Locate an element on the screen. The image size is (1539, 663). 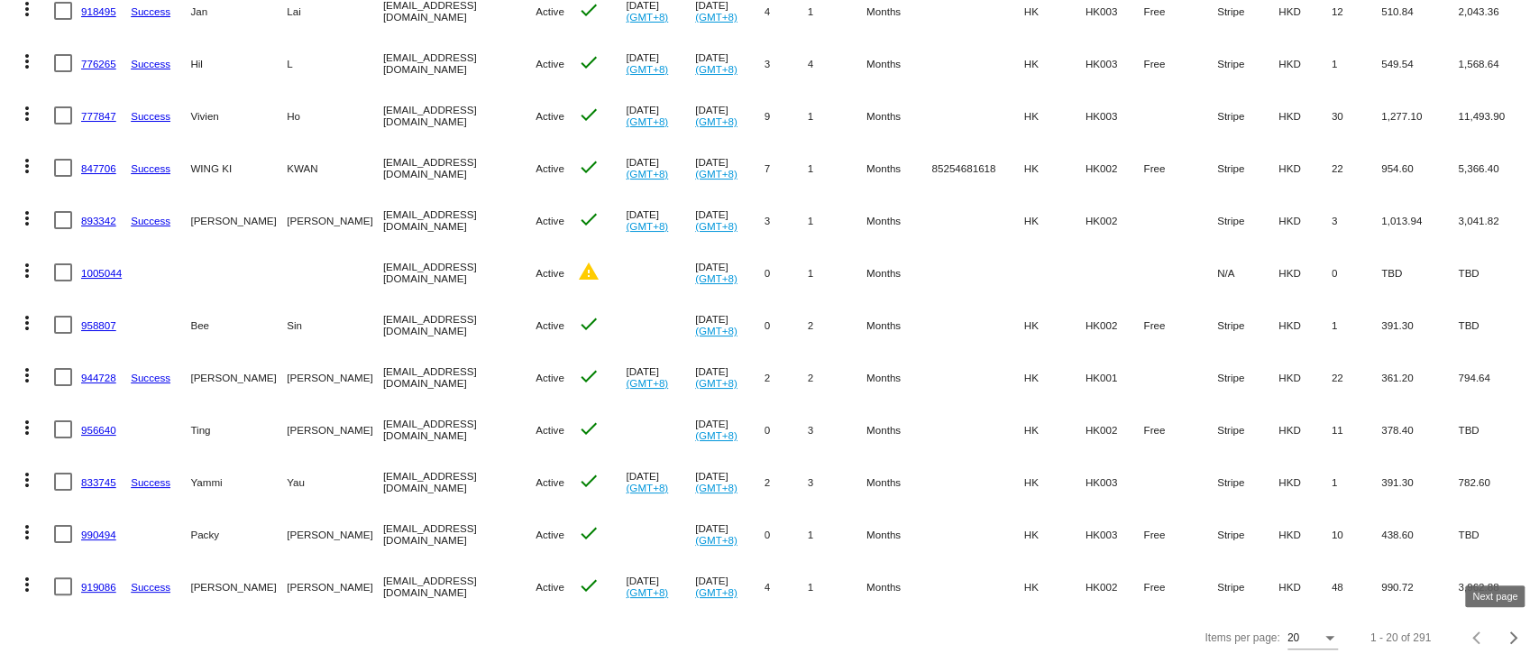
div: 1 - 20 of 291 is located at coordinates (1400, 637).